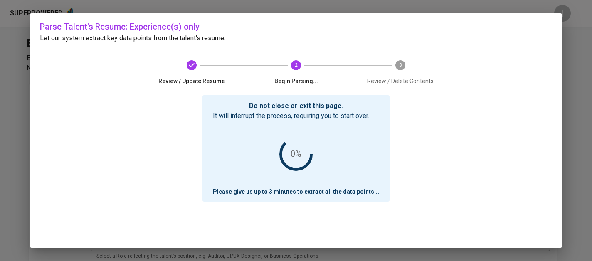 Image resolution: width=592 pixels, height=261 pixels. Describe the element at coordinates (296, 192) in the screenshot. I see `p: Please give us up to 3 minutes to extract all the data points ...` at that location.